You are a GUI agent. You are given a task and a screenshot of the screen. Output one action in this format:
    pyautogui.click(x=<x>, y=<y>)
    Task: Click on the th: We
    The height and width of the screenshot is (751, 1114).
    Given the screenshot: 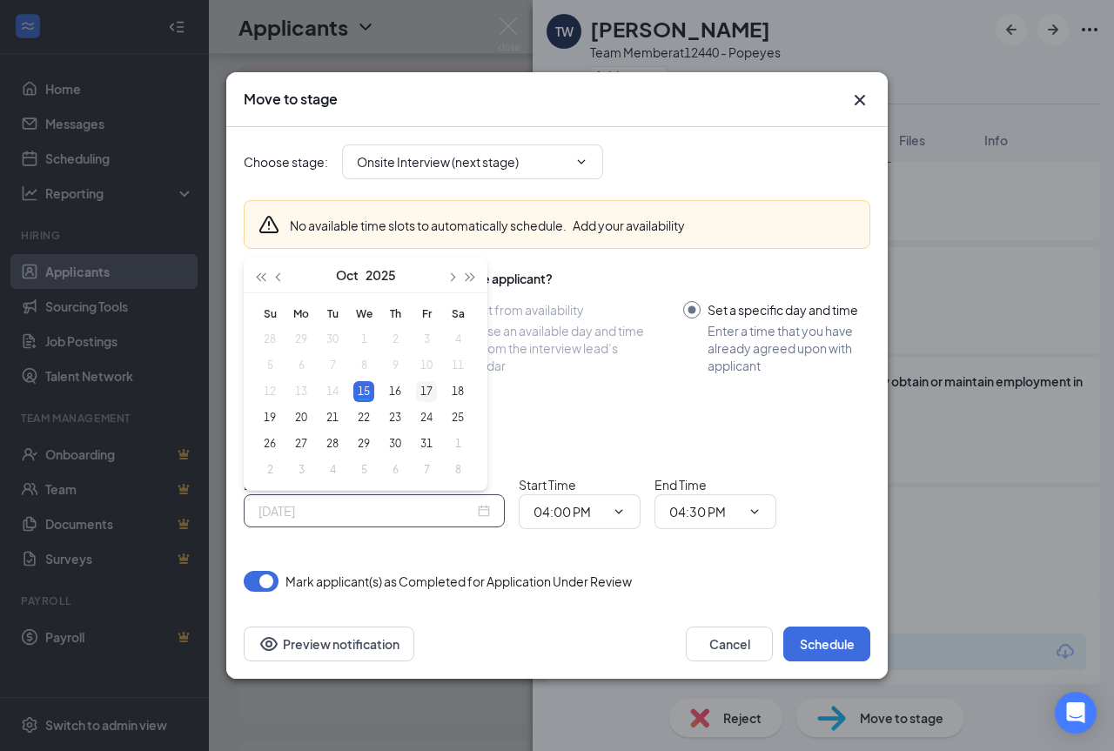 What is the action you would take?
    pyautogui.click(x=364, y=313)
    